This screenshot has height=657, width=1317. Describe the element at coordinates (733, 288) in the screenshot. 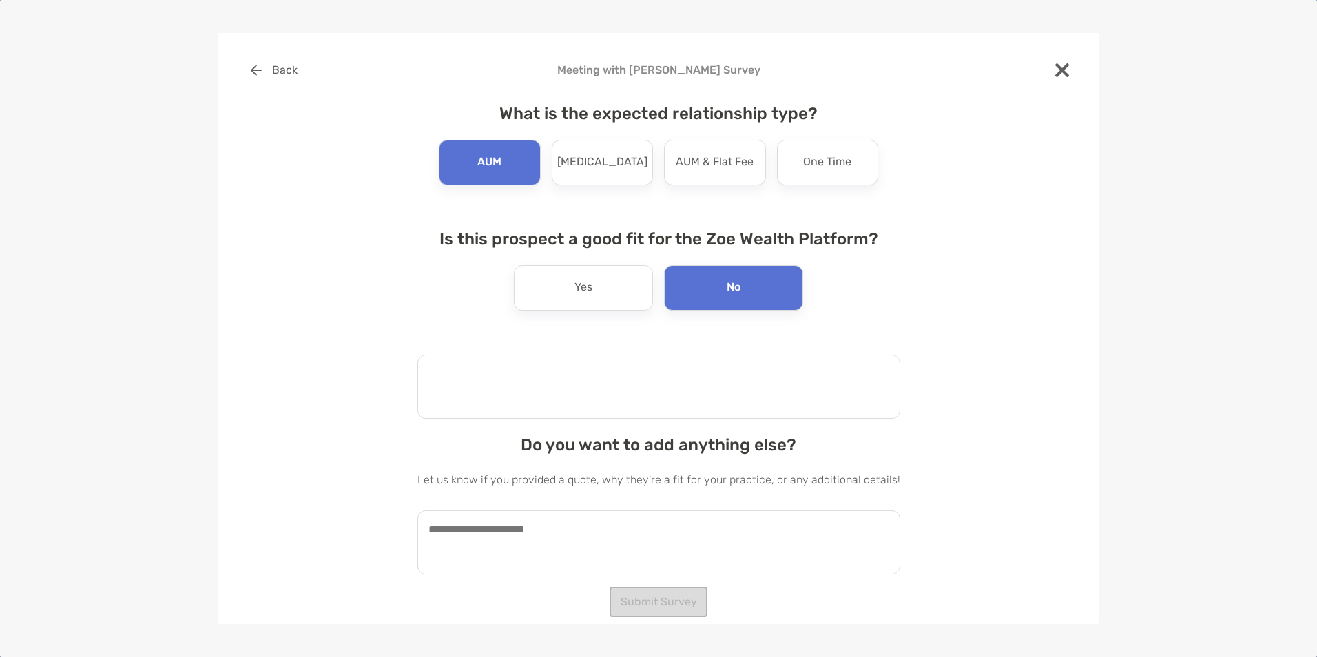

I see `p: No` at that location.